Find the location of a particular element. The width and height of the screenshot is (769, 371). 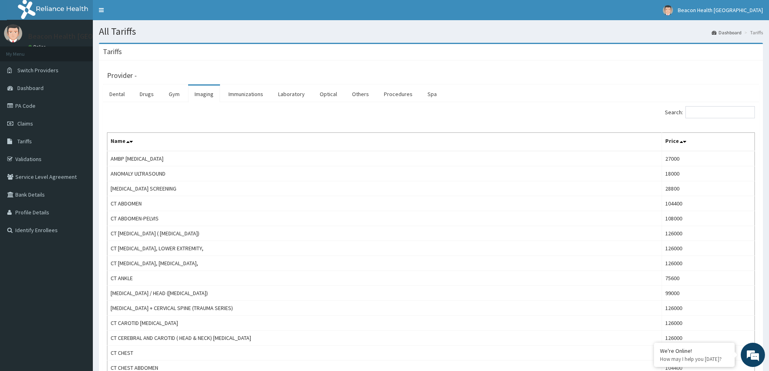

a: Imaging is located at coordinates (204, 94).